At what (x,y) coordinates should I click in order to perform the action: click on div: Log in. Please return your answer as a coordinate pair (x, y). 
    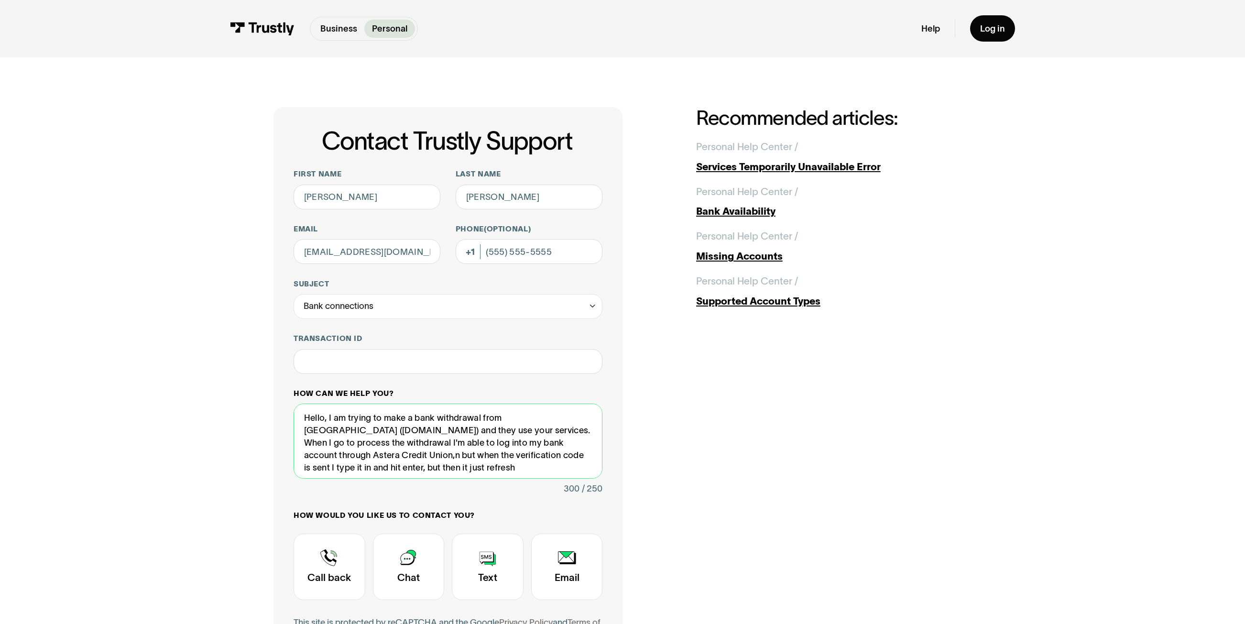
    Looking at the image, I should click on (992, 29).